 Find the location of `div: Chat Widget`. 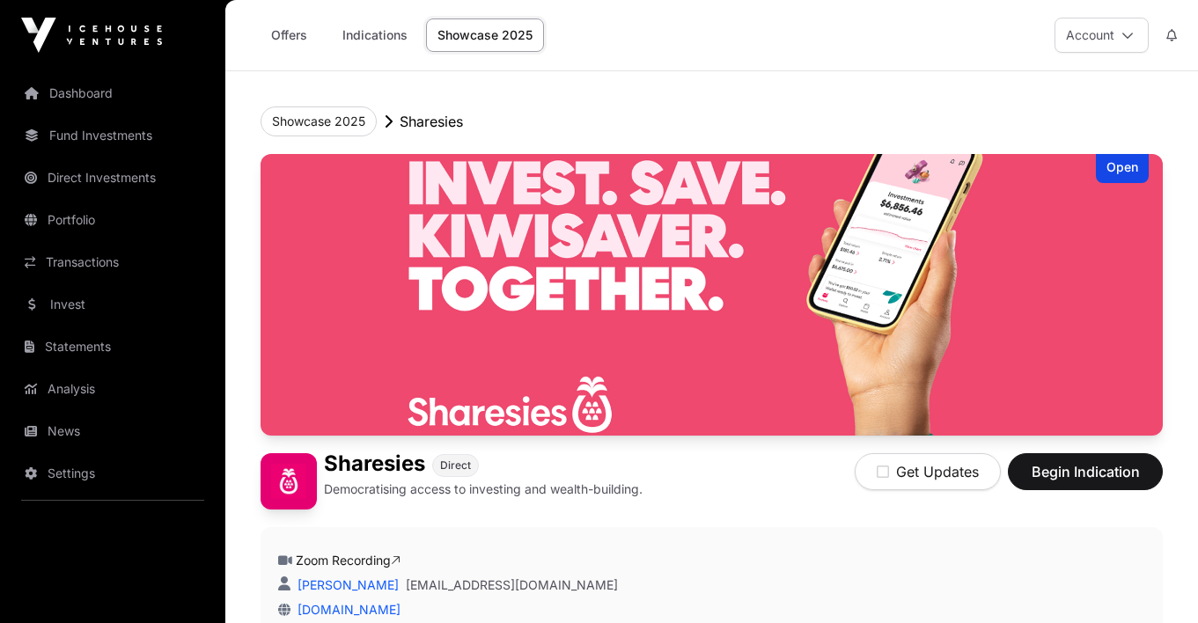

div: Chat Widget is located at coordinates (1154, 581).